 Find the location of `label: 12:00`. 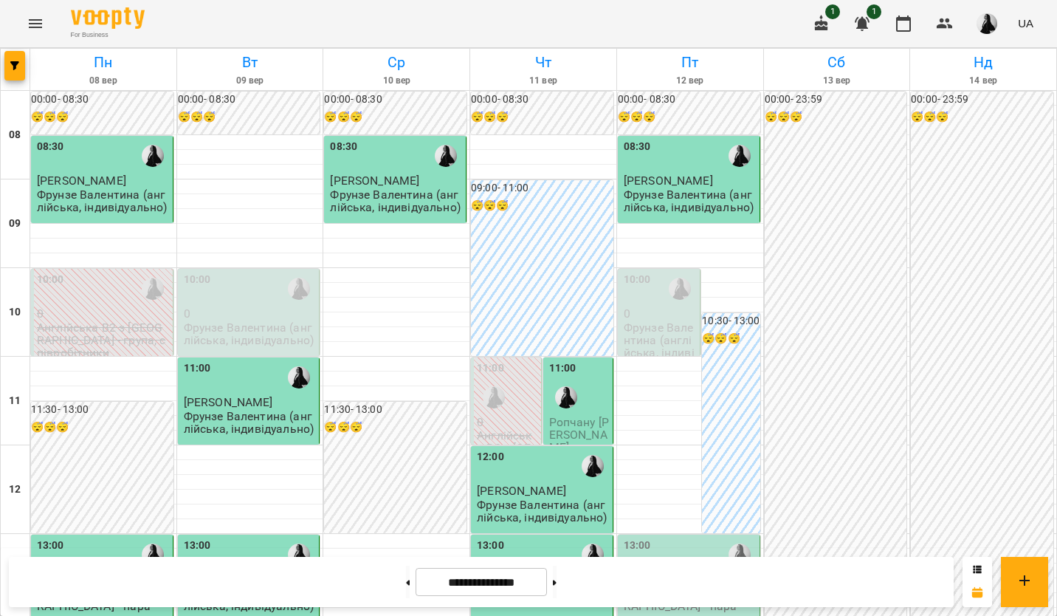

label: 12:00 is located at coordinates (490, 457).